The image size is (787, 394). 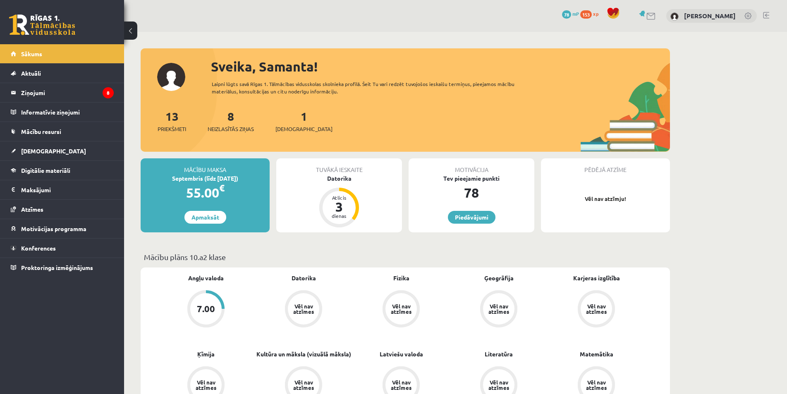 I want to click on i: 8, so click(x=108, y=93).